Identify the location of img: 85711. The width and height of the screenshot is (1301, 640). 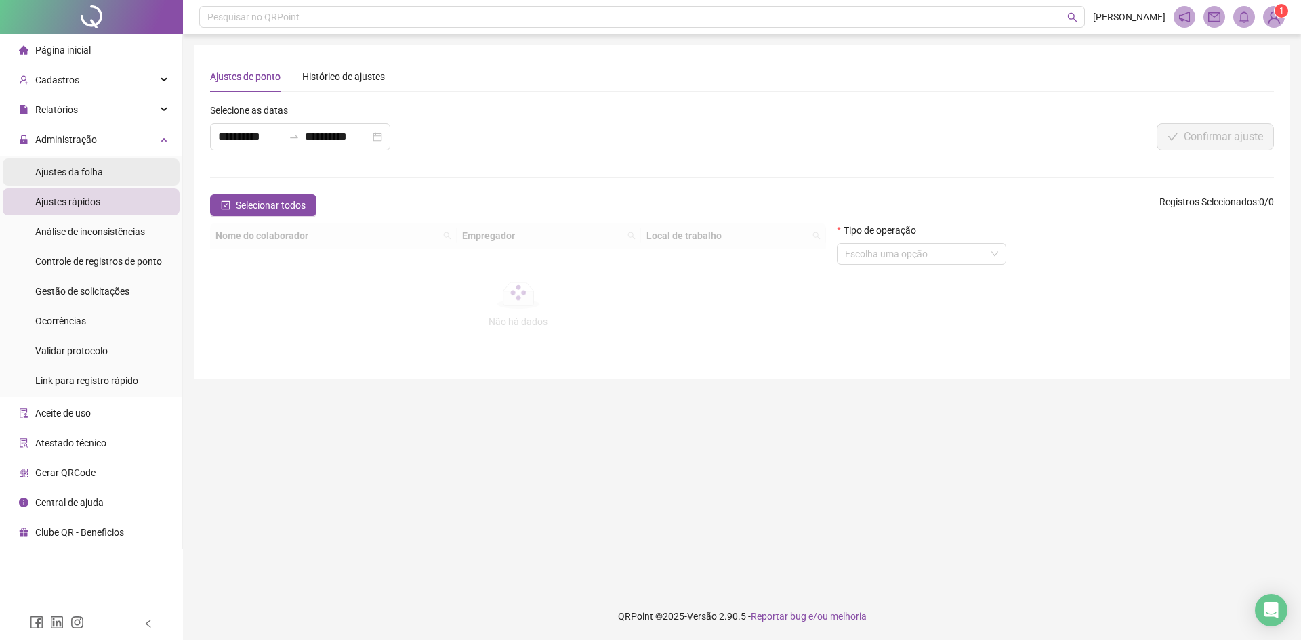
(1273, 17).